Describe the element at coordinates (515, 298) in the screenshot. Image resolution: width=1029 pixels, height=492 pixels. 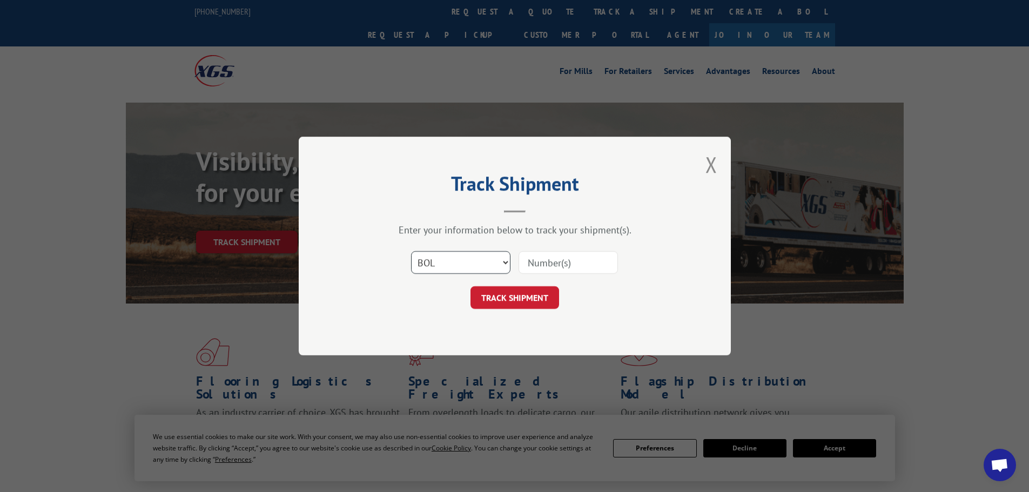
I see `button: TRACK SHIPMENT` at that location.